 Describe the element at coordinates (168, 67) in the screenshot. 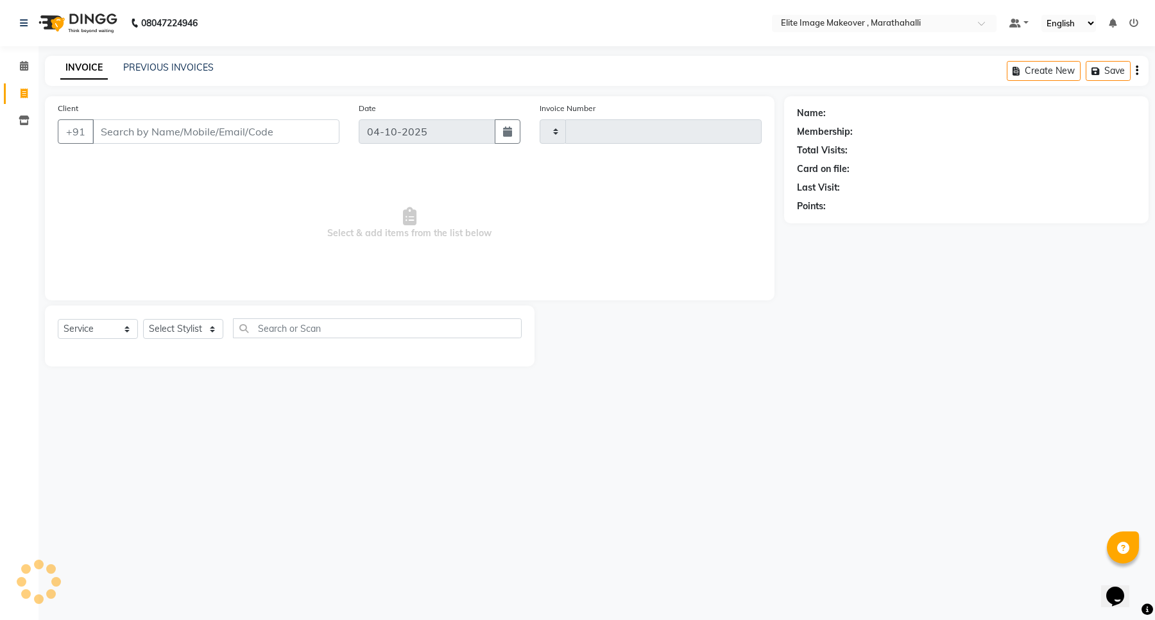

I see `a: PREVIOUS INVOICES` at that location.